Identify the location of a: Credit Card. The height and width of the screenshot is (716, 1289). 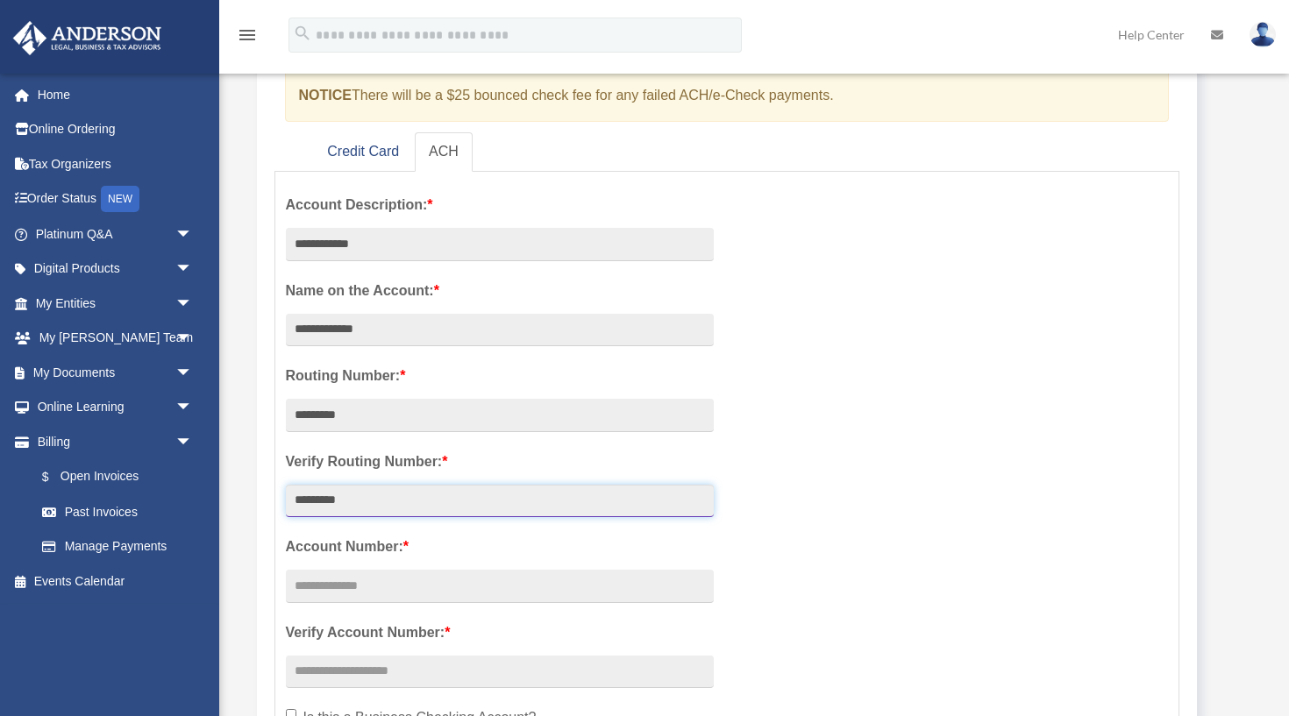
(363, 152).